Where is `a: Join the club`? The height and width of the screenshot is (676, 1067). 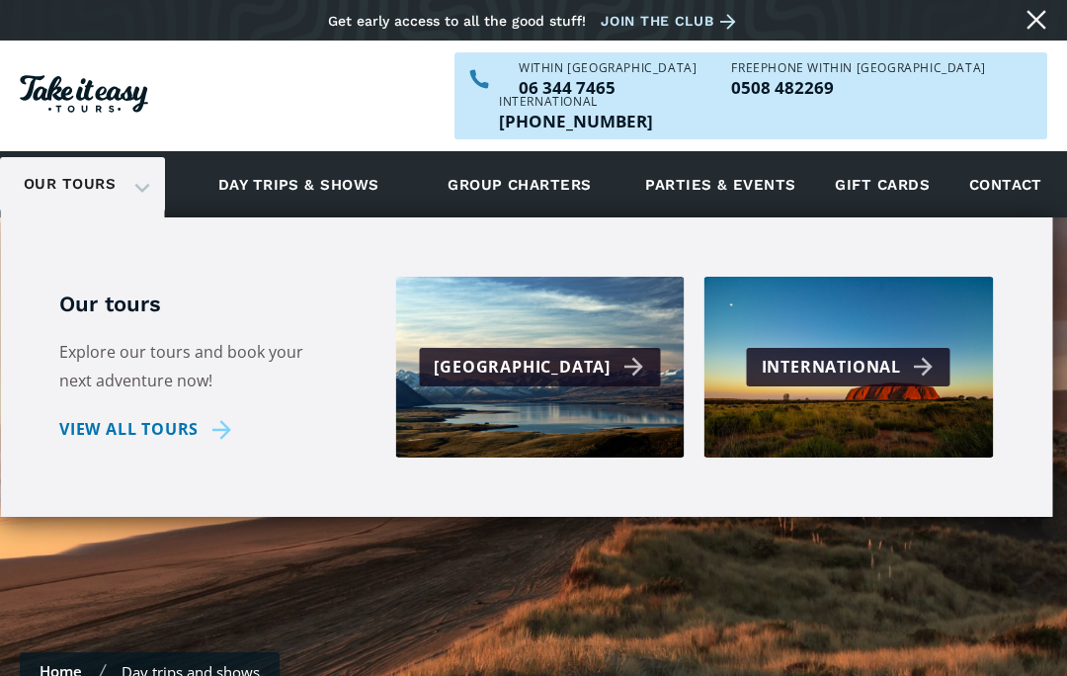
a: Join the club is located at coordinates (672, 21).